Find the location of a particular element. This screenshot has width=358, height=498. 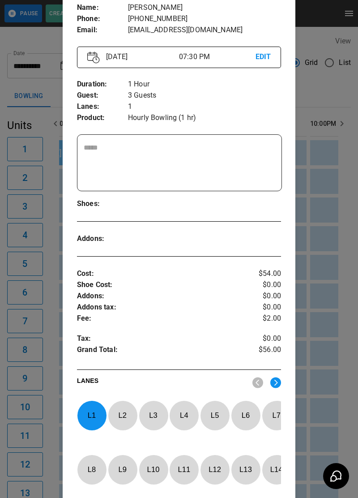

p: Guest : is located at coordinates (103, 95).